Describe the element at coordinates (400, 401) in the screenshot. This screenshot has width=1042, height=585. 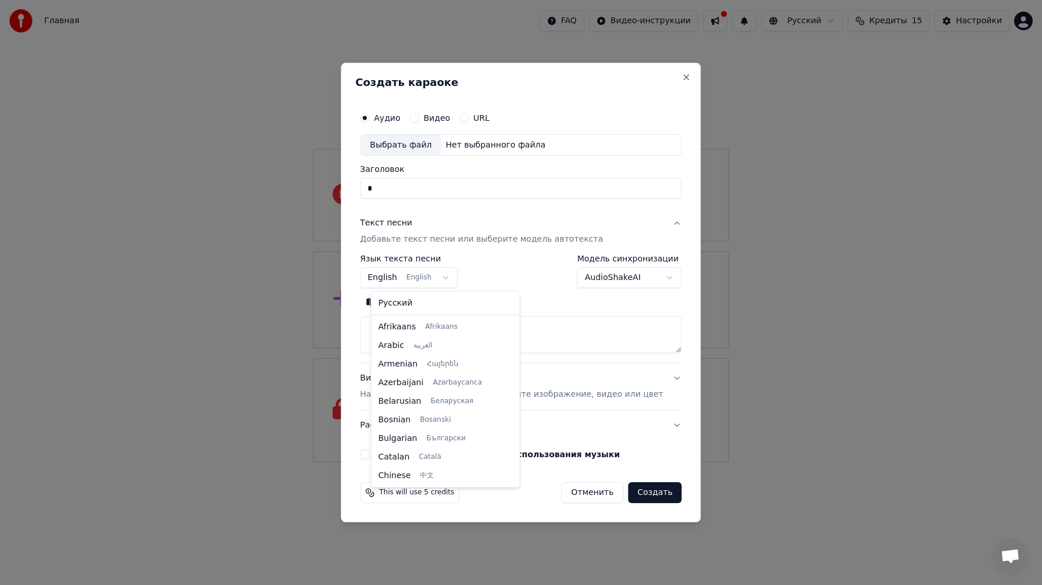
I see `span: Belarusian` at that location.